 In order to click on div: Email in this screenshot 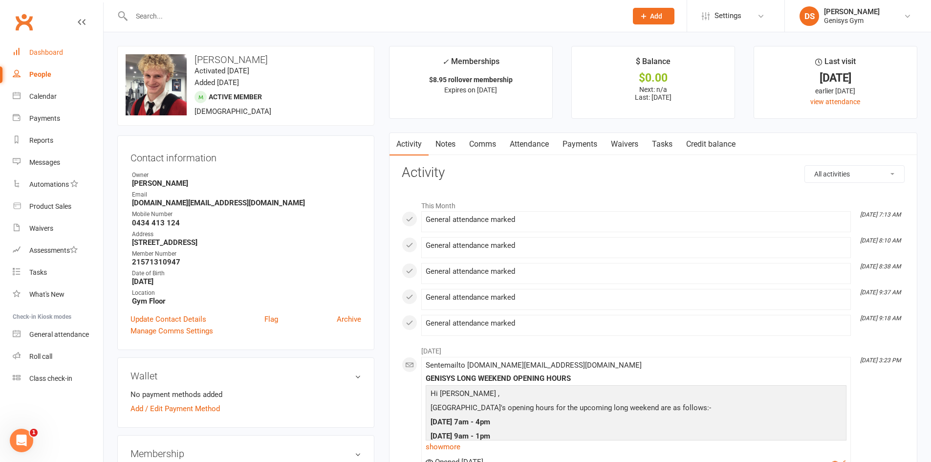, I will do `click(246, 194)`.